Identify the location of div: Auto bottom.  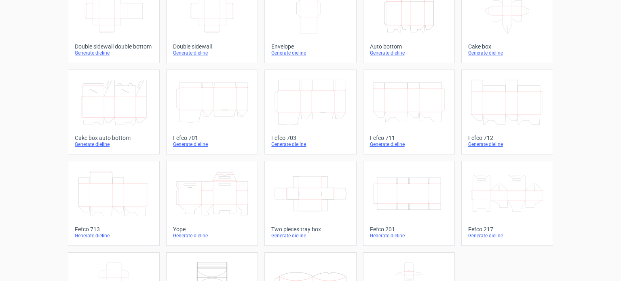
(409, 46).